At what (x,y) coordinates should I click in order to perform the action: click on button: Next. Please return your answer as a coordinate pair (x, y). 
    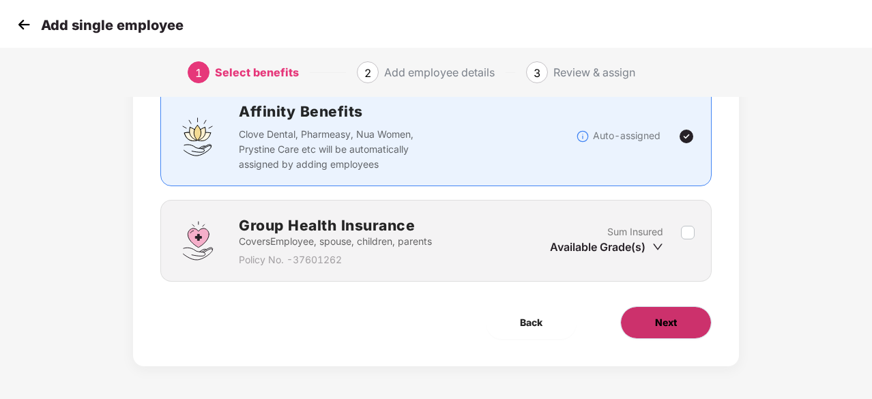
    Looking at the image, I should click on (666, 323).